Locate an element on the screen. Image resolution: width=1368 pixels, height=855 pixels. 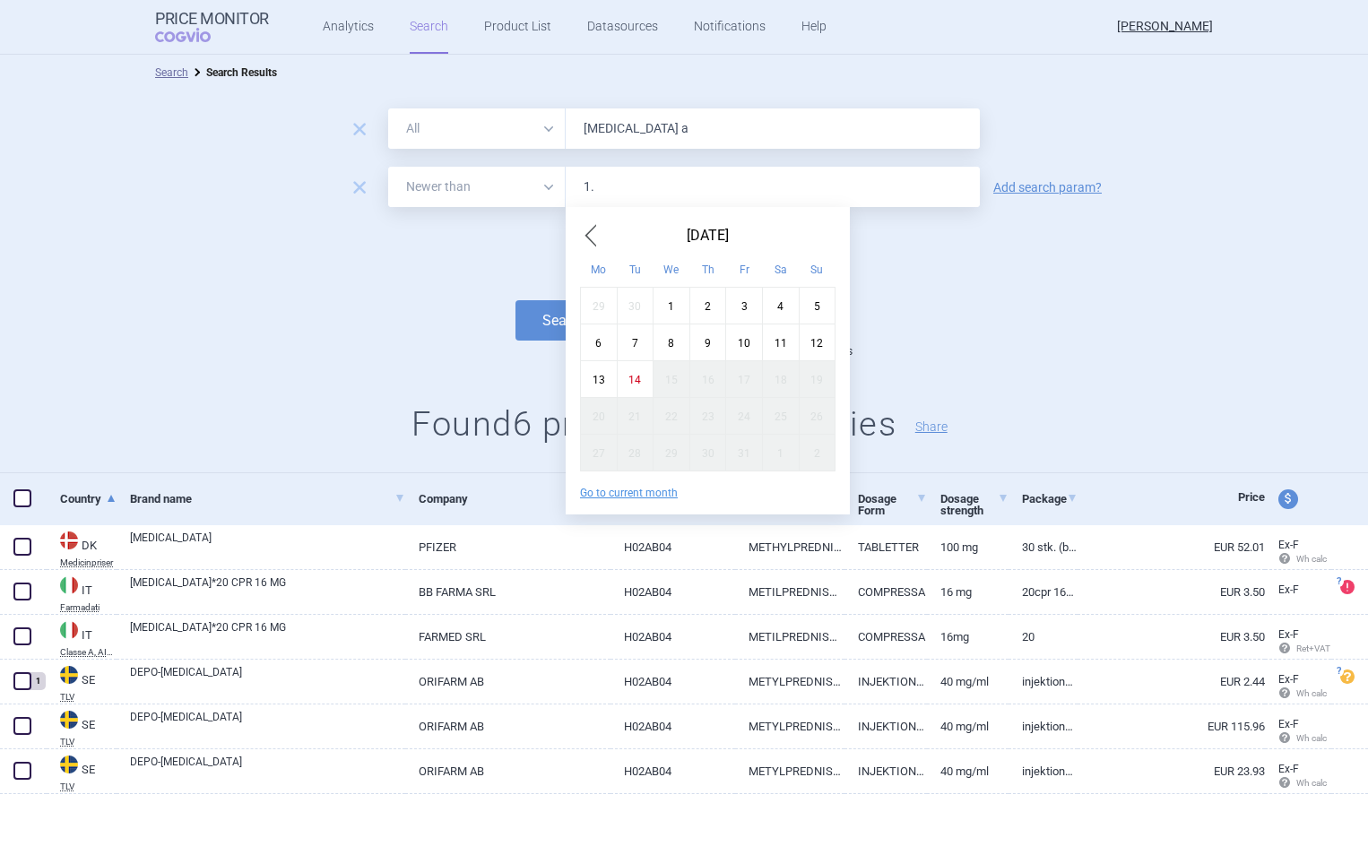
a: Search is located at coordinates (171, 73).